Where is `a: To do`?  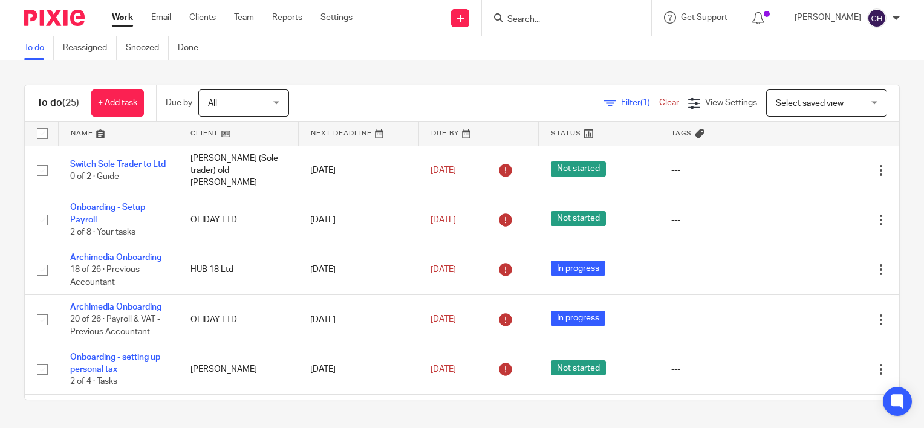
a: To do is located at coordinates (39, 48).